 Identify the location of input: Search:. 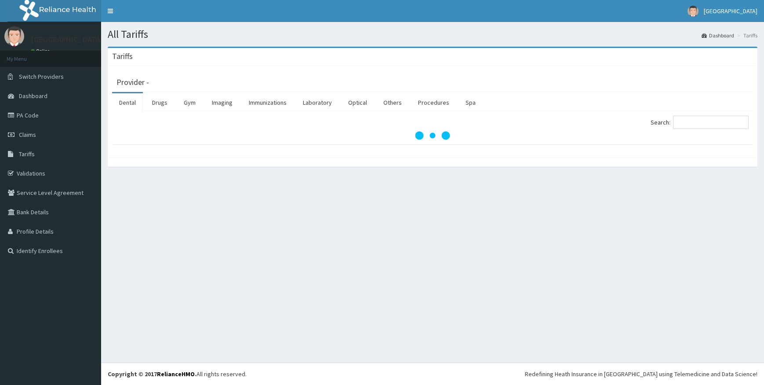
(711, 122).